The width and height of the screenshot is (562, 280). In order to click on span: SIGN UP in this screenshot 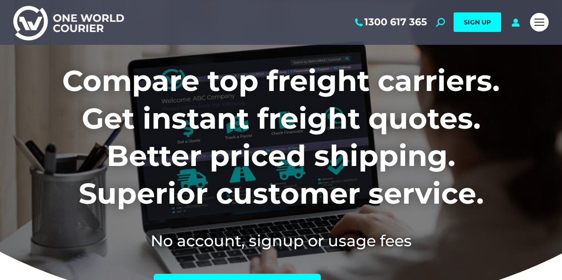, I will do `click(477, 22)`.